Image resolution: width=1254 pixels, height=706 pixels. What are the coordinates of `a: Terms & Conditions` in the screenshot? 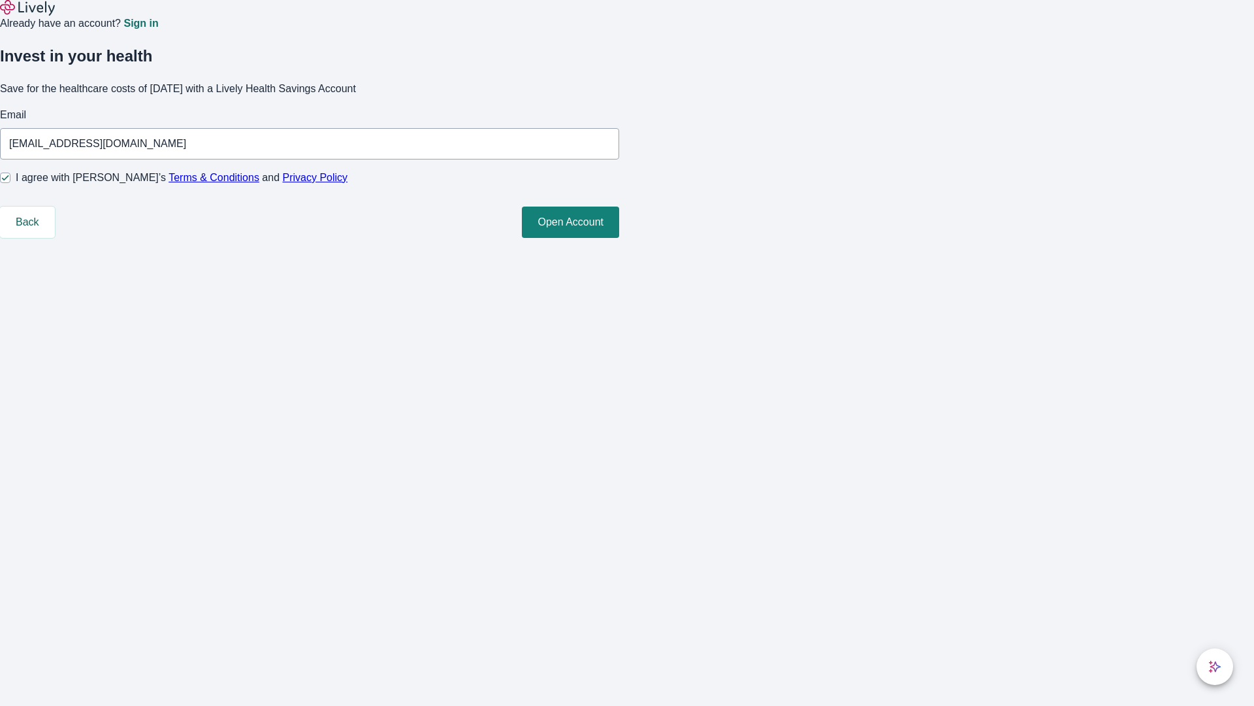 It's located at (214, 177).